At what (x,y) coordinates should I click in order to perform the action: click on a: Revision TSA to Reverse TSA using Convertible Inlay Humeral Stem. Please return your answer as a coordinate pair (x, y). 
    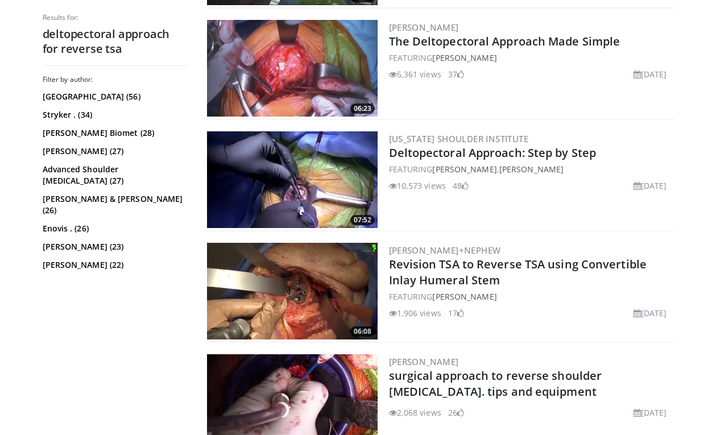
    Looking at the image, I should click on (518, 272).